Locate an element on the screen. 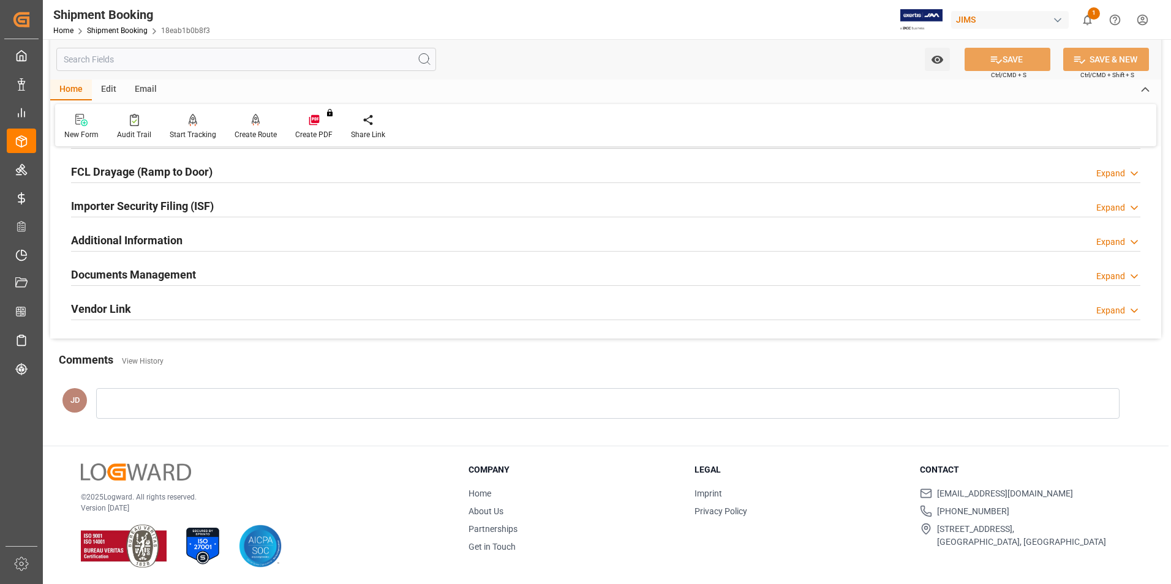  h2: Importer Security Filing (ISF) is located at coordinates (142, 206).